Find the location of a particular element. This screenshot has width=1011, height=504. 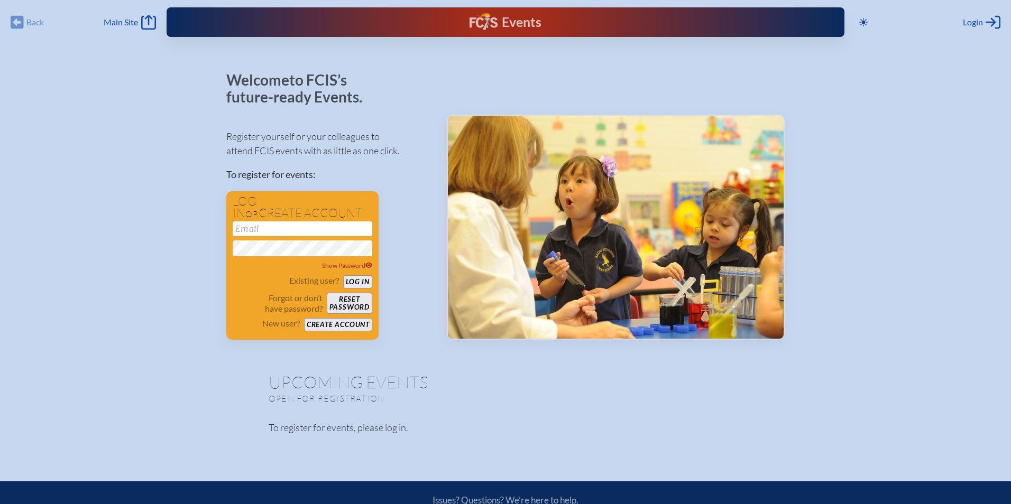

a: Main Site is located at coordinates (130, 22).